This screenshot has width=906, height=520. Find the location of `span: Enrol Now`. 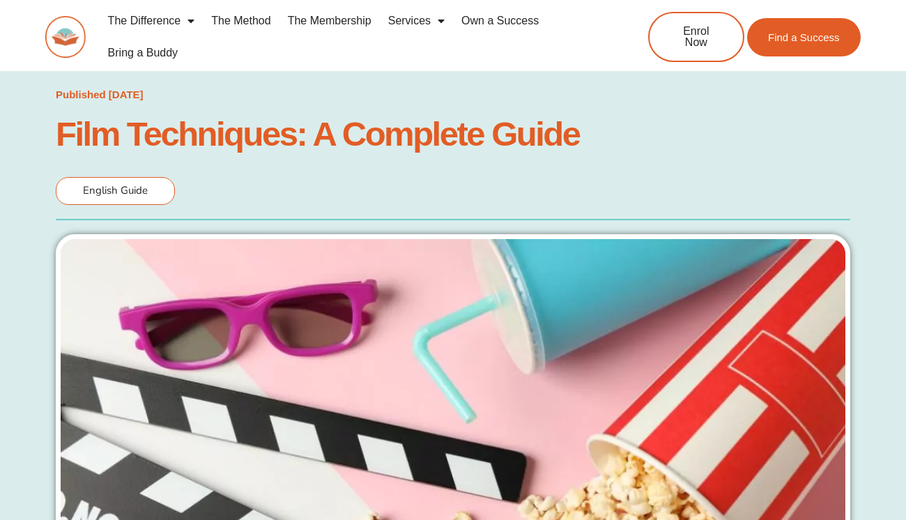

span: Enrol Now is located at coordinates (696, 37).